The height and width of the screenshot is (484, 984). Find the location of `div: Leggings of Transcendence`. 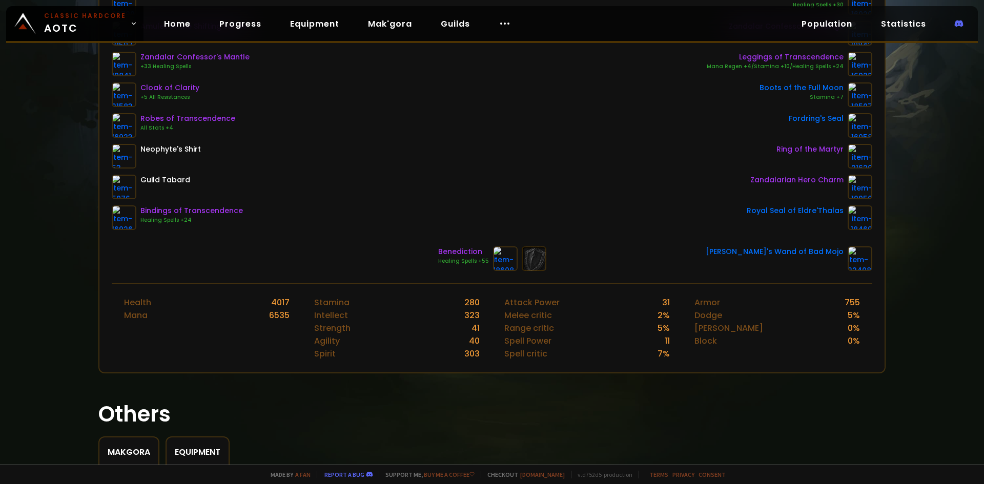

div: Leggings of Transcendence is located at coordinates (775, 57).